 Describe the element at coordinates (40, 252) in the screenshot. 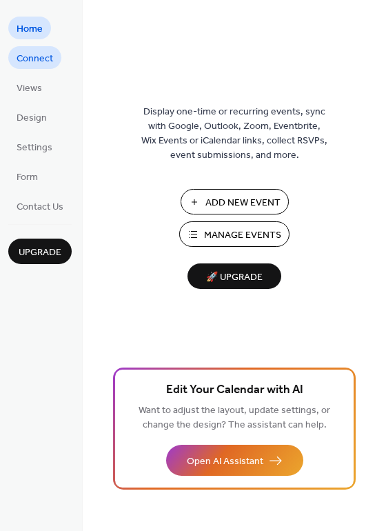

I see `span: Upgrade` at that location.